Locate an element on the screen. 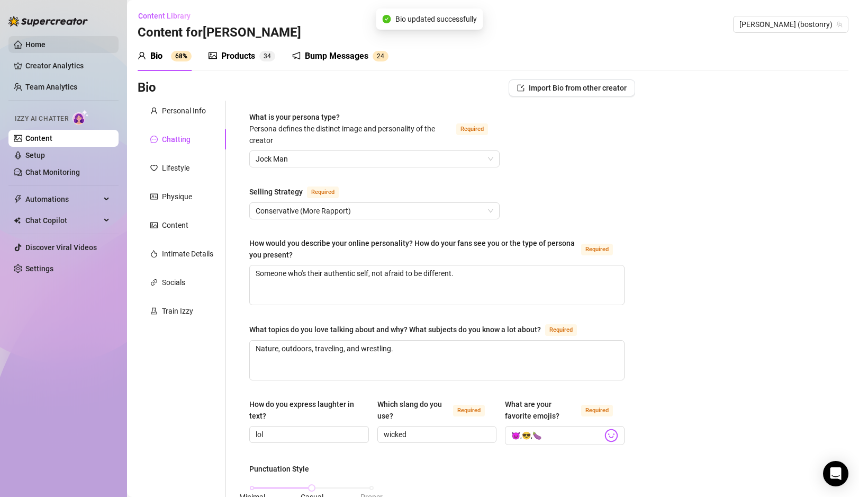 The image size is (859, 497). a: Home is located at coordinates (35, 44).